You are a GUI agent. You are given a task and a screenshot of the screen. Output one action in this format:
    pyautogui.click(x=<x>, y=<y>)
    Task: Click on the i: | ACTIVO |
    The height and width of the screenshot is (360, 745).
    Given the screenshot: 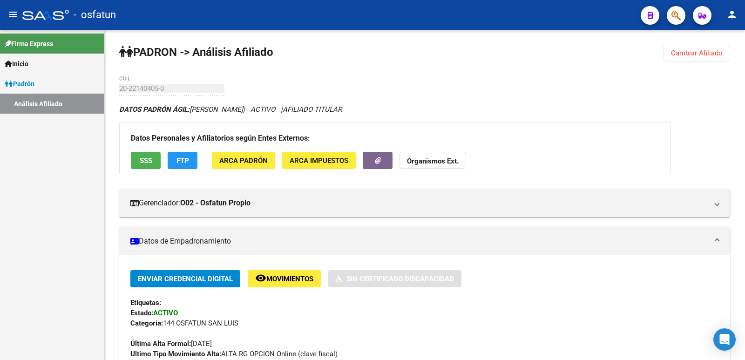 What is the action you would take?
    pyautogui.click(x=230, y=109)
    